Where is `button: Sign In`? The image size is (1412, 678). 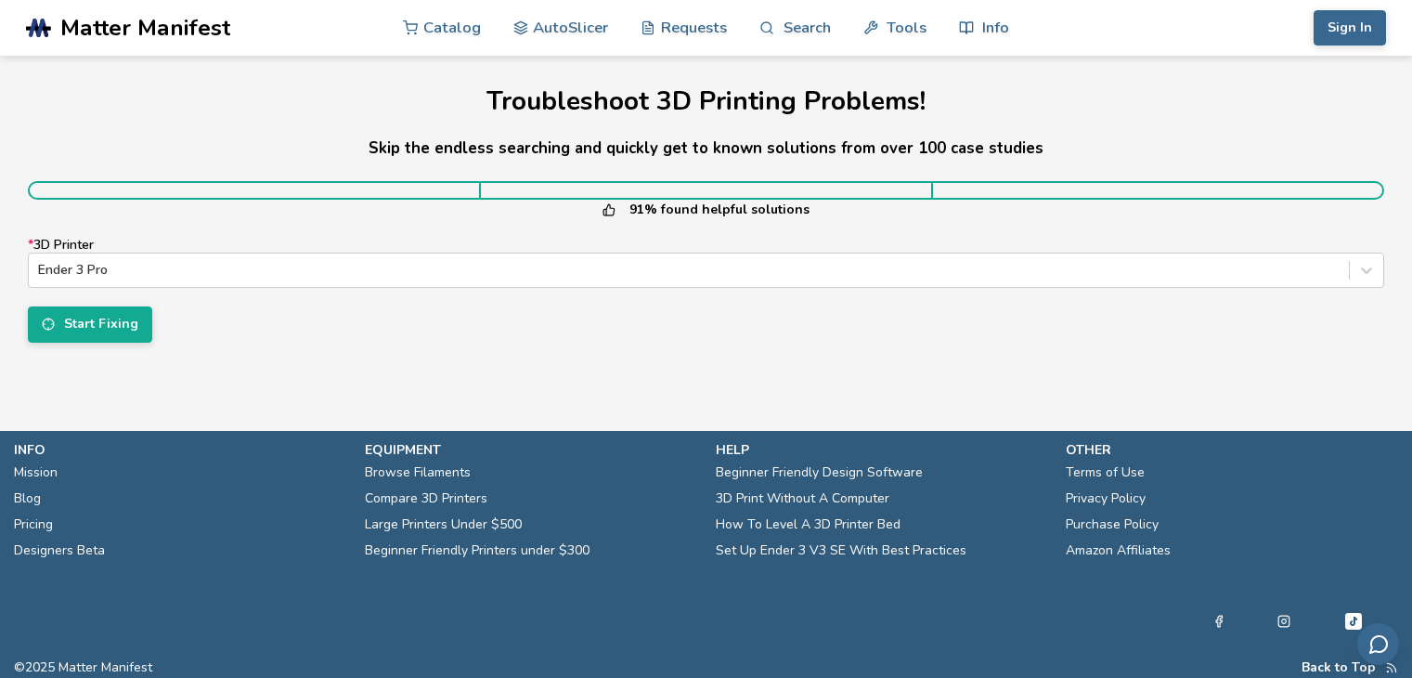 button: Sign In is located at coordinates (1350, 28).